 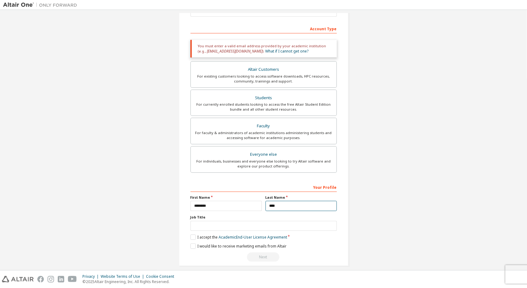 I want to click on label: Last Name, so click(x=301, y=197).